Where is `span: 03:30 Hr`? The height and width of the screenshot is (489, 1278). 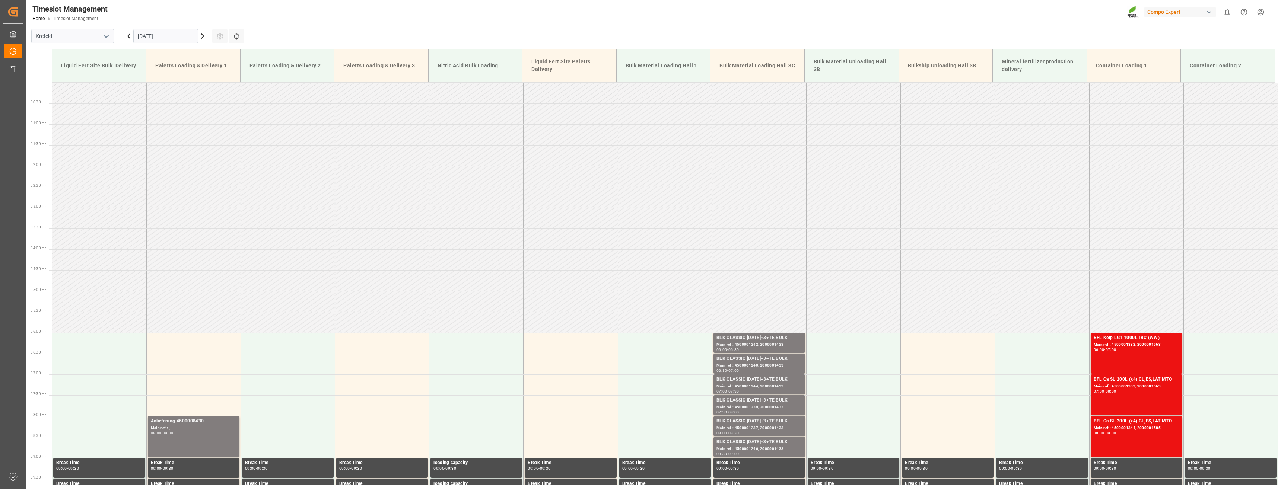 span: 03:30 Hr is located at coordinates (38, 227).